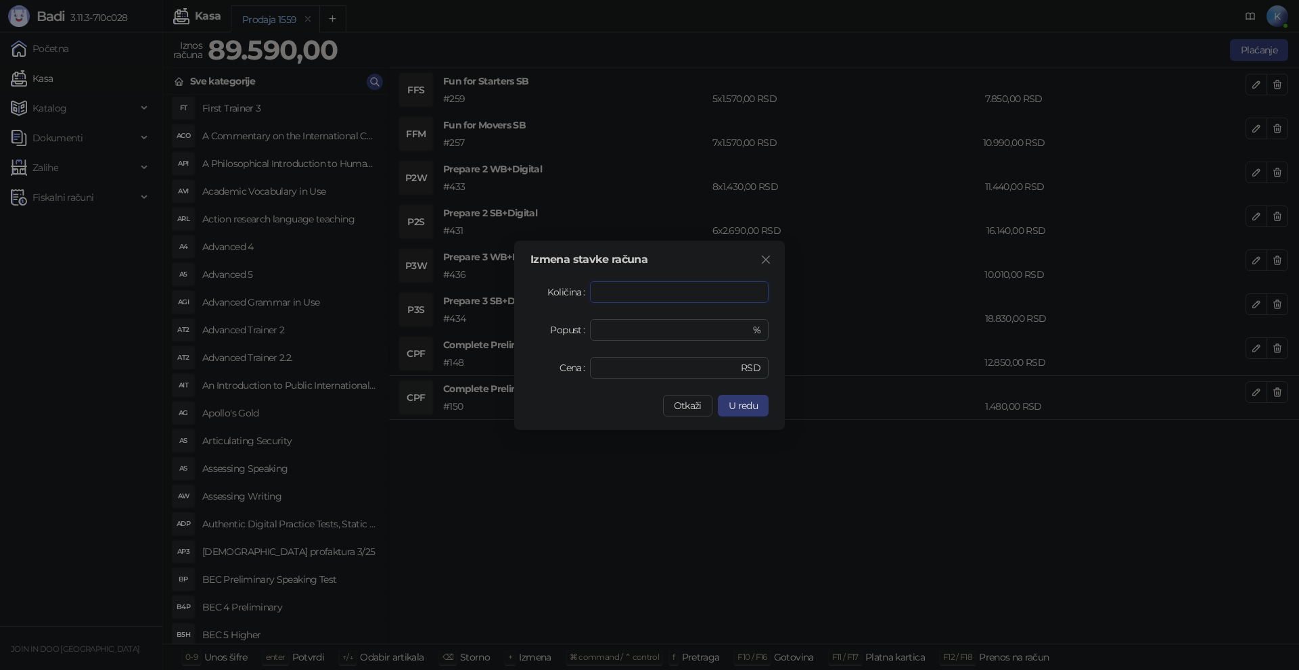 The width and height of the screenshot is (1299, 670). I want to click on button: U redu, so click(743, 406).